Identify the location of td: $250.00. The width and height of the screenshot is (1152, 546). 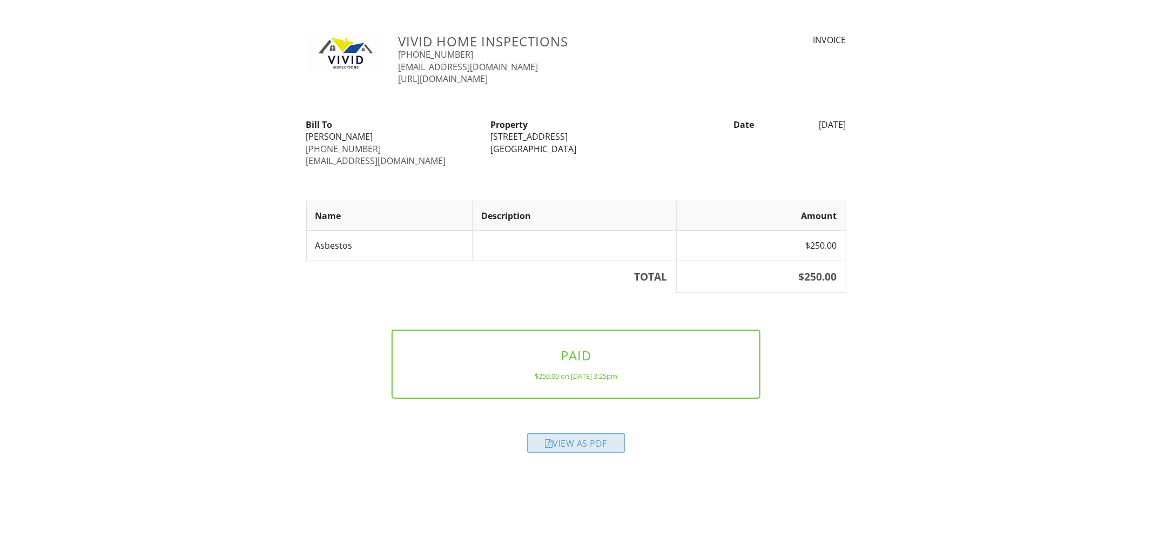
(761, 246).